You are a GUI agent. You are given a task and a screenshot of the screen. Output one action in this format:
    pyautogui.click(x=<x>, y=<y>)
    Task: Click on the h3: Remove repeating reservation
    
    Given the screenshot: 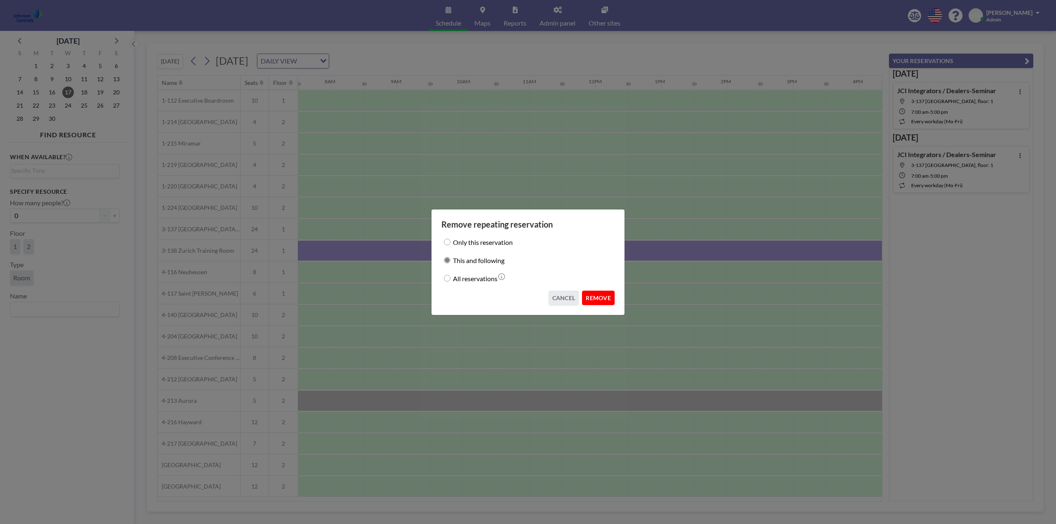 What is the action you would take?
    pyautogui.click(x=528, y=224)
    